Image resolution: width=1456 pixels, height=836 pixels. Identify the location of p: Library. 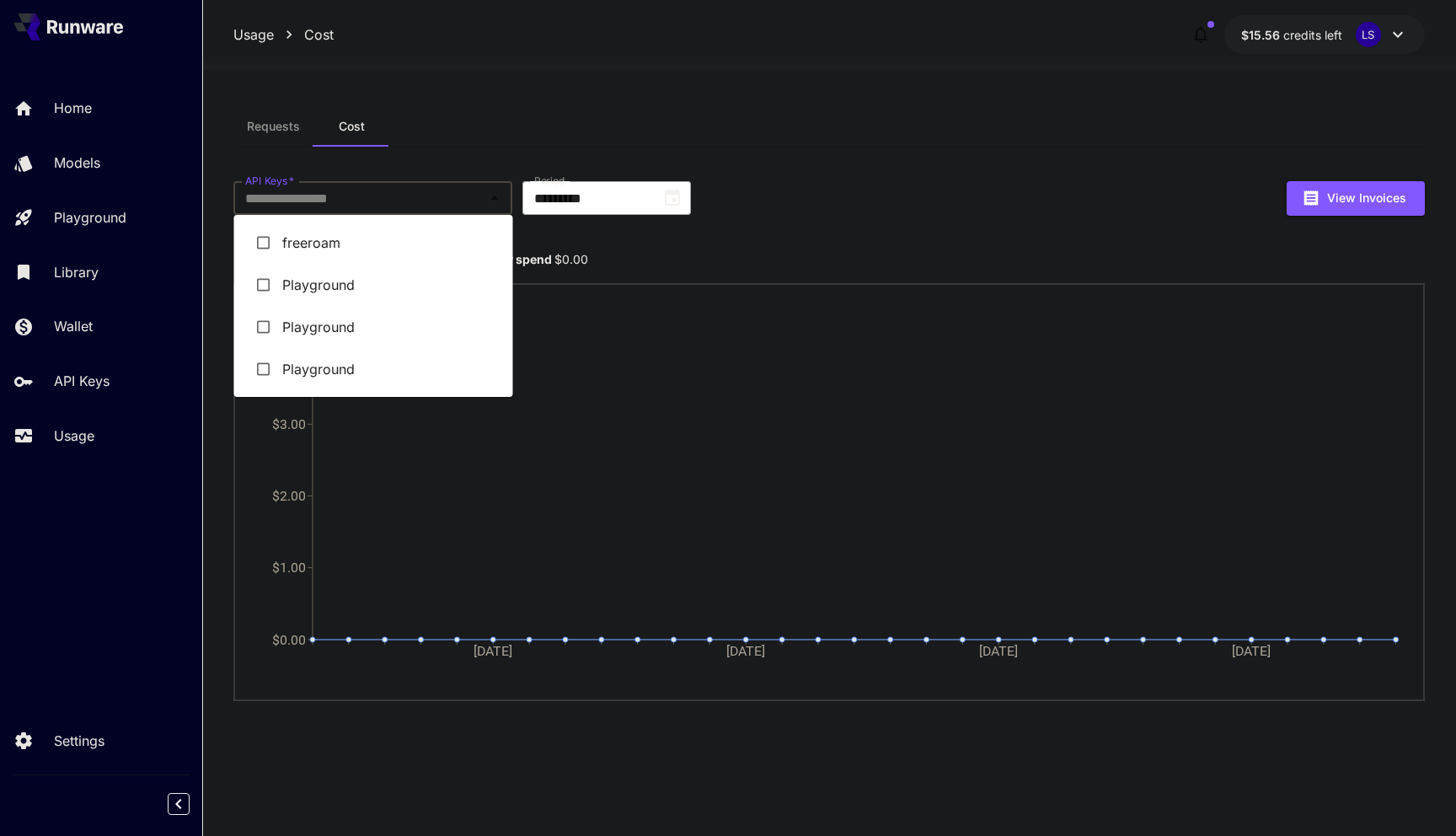
(76, 272).